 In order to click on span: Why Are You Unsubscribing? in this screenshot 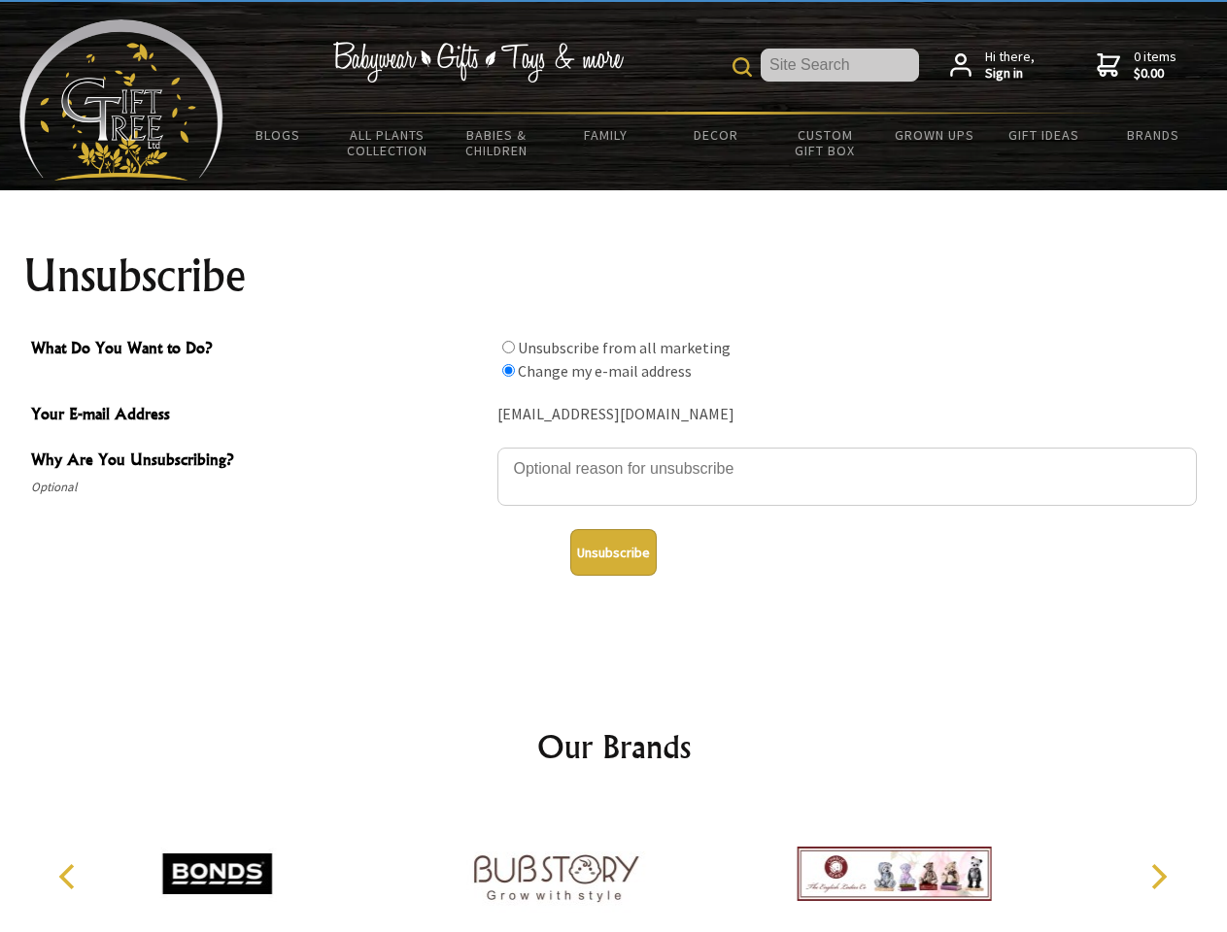, I will do `click(259, 461)`.